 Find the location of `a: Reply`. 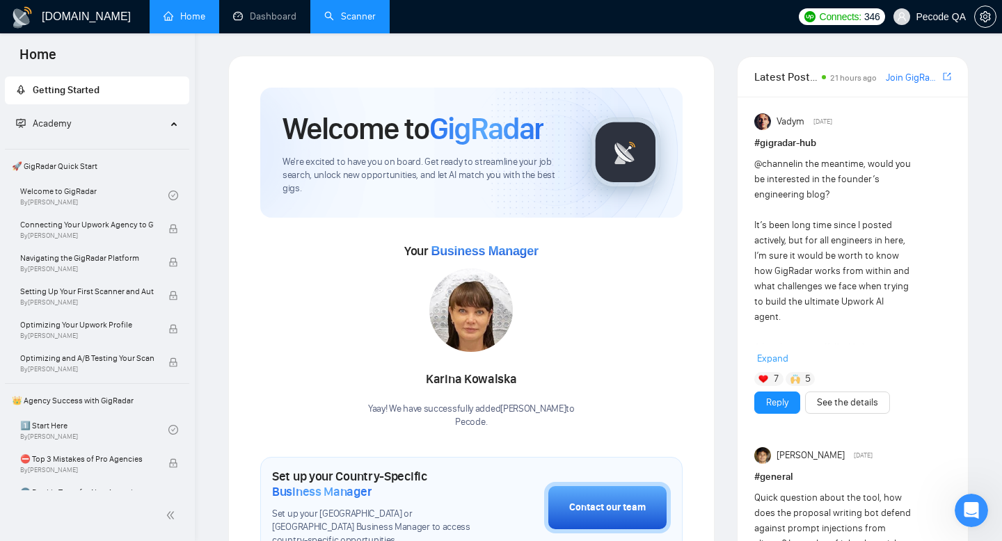

a: Reply is located at coordinates (777, 403).